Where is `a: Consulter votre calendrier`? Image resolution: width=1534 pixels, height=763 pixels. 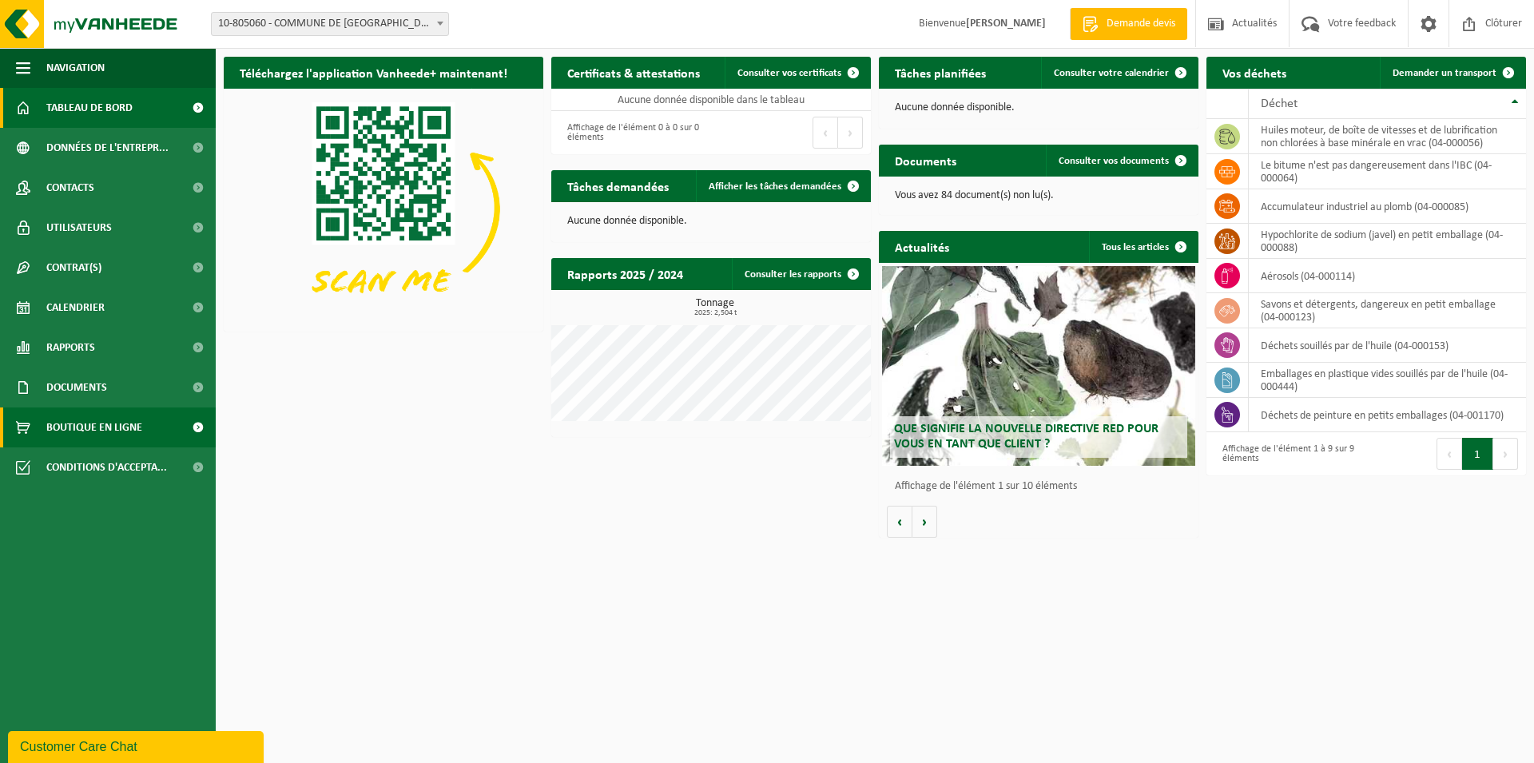 a: Consulter votre calendrier is located at coordinates (1118, 73).